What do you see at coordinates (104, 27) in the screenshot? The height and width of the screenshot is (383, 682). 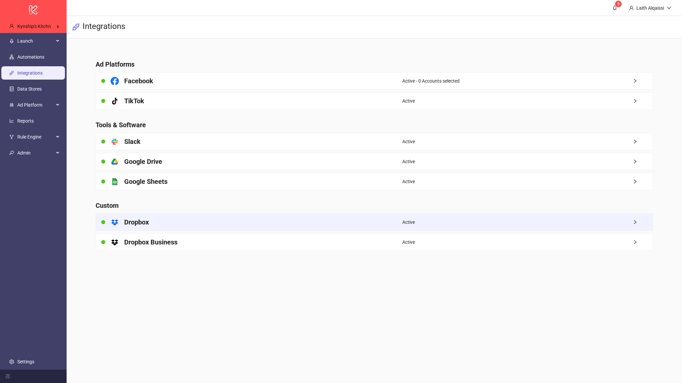 I see `h3: Integrations` at bounding box center [104, 27].